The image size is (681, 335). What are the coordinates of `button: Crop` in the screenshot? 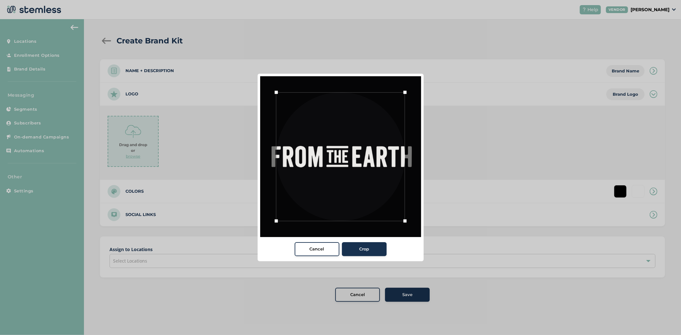 It's located at (364, 249).